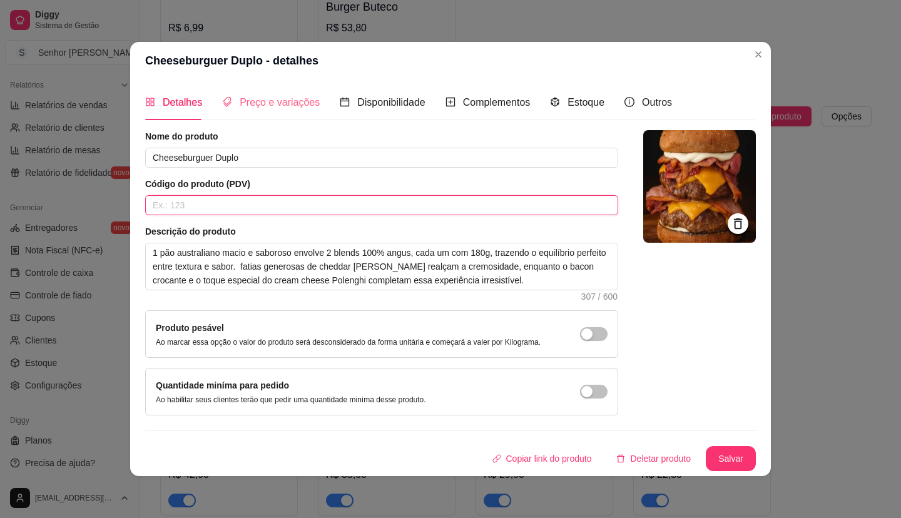 The height and width of the screenshot is (518, 901). I want to click on label: Quantidade miníma para pedido, so click(222, 386).